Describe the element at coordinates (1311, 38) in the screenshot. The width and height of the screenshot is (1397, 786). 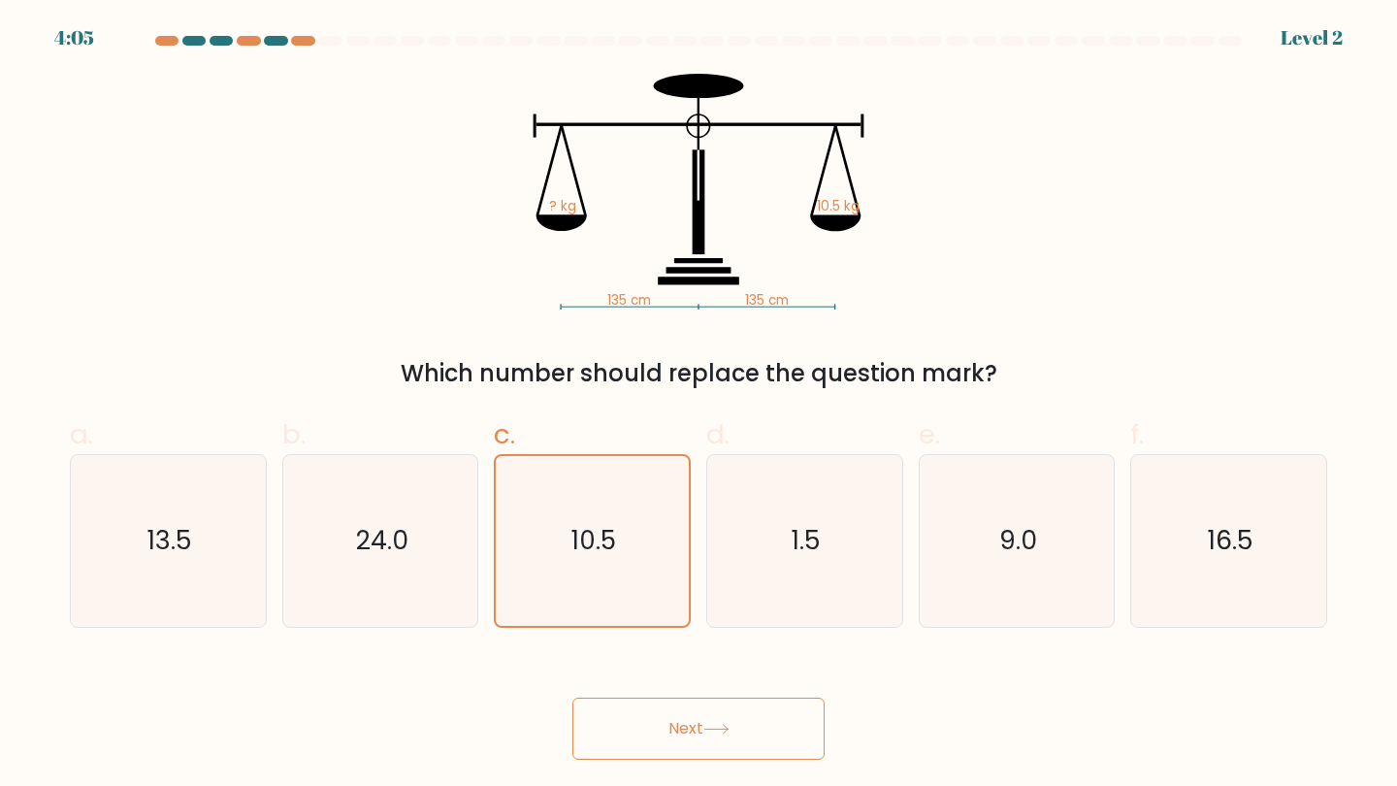
I see `div: Level 2` at that location.